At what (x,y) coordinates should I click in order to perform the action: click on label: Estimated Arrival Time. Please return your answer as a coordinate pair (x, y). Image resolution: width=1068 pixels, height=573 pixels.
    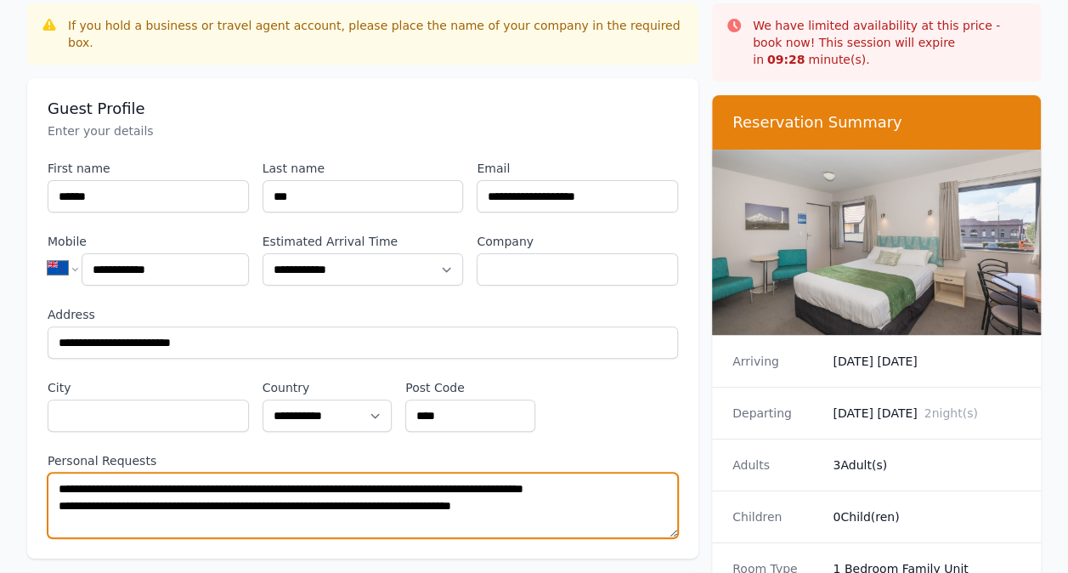
    Looking at the image, I should click on (363, 241).